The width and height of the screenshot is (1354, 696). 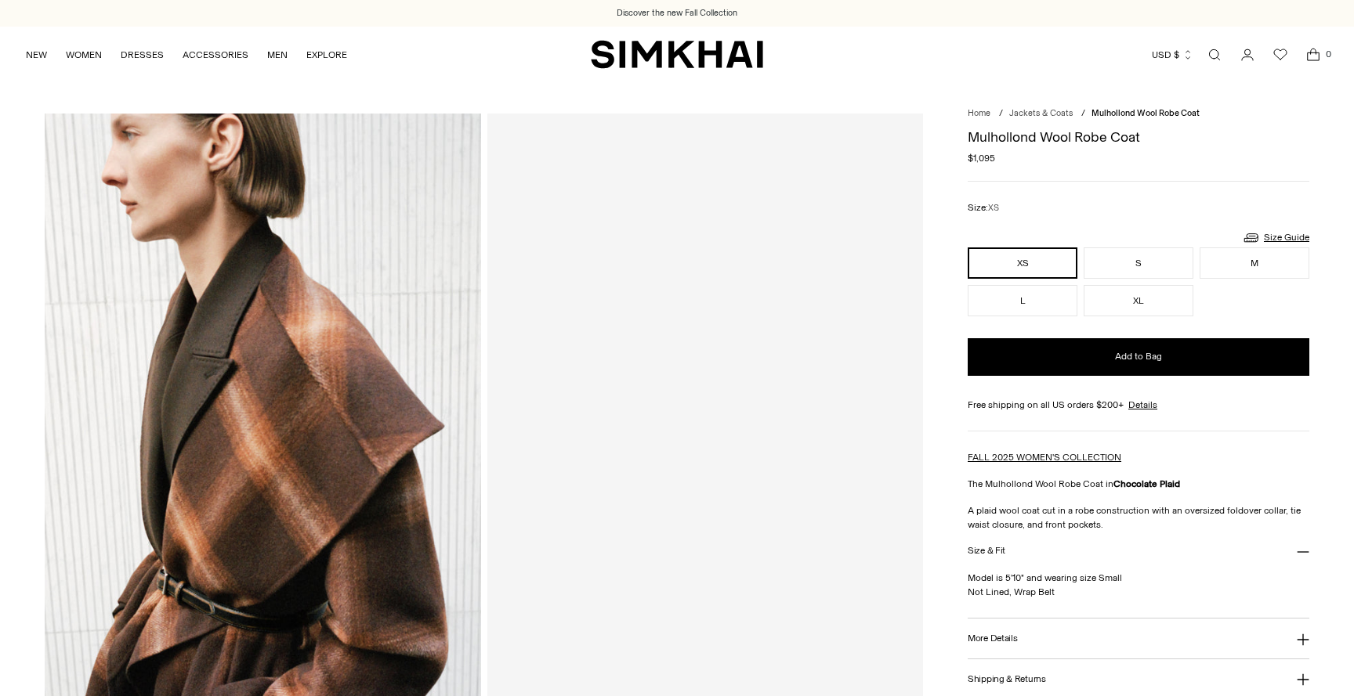 I want to click on a: DRESSES, so click(x=142, y=55).